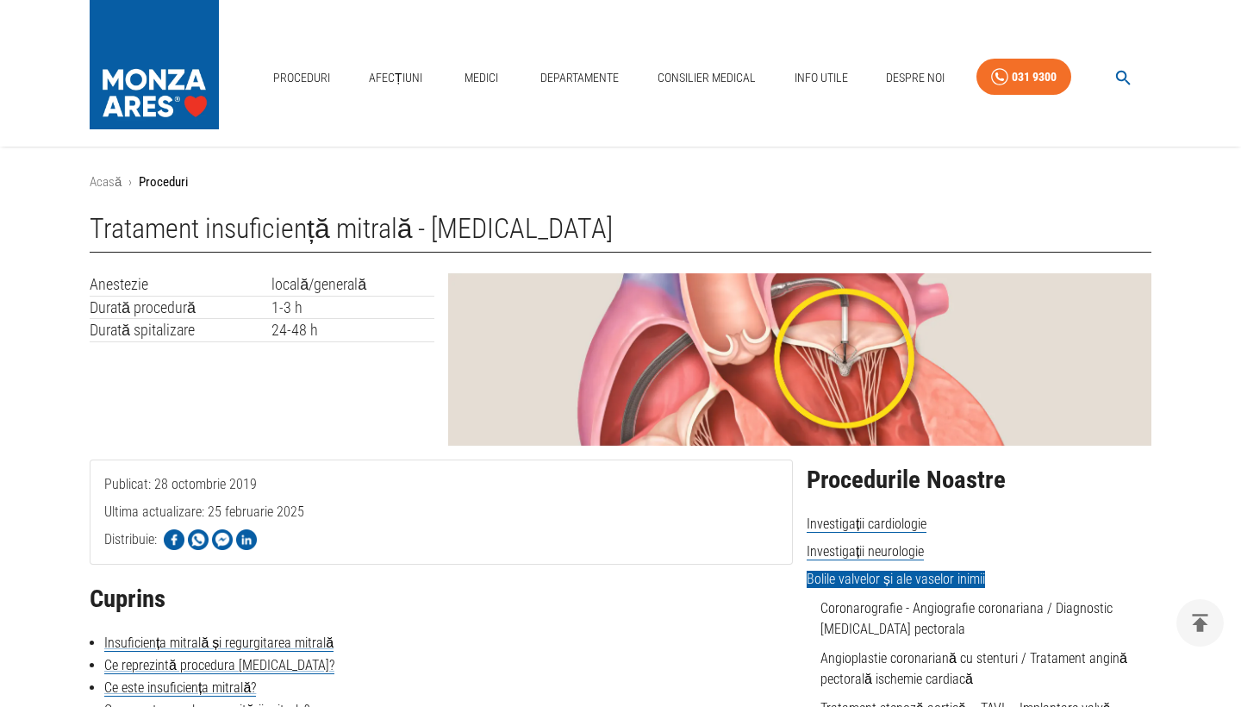 Image resolution: width=1241 pixels, height=707 pixels. Describe the element at coordinates (174, 539) in the screenshot. I see `button: Share on Facebook` at that location.